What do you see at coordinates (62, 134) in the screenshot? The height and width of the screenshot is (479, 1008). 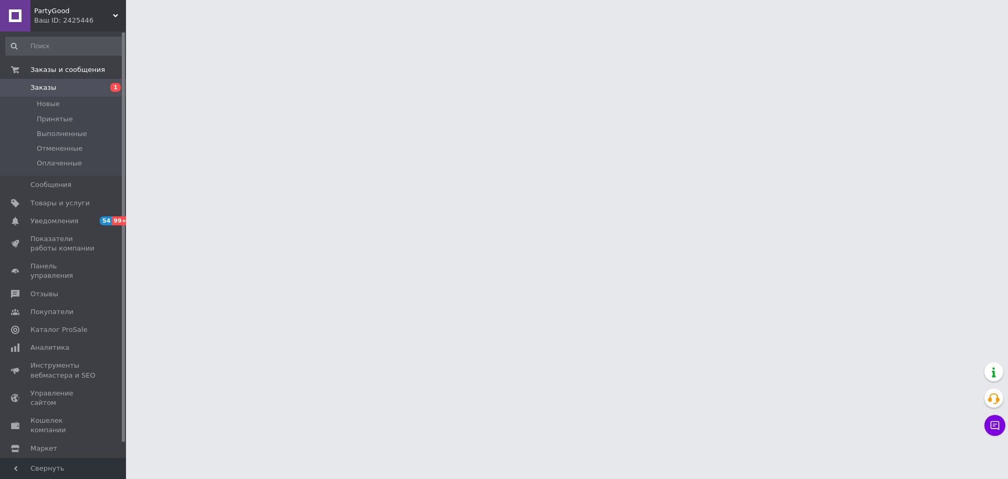 I see `span: Выполненные` at bounding box center [62, 134].